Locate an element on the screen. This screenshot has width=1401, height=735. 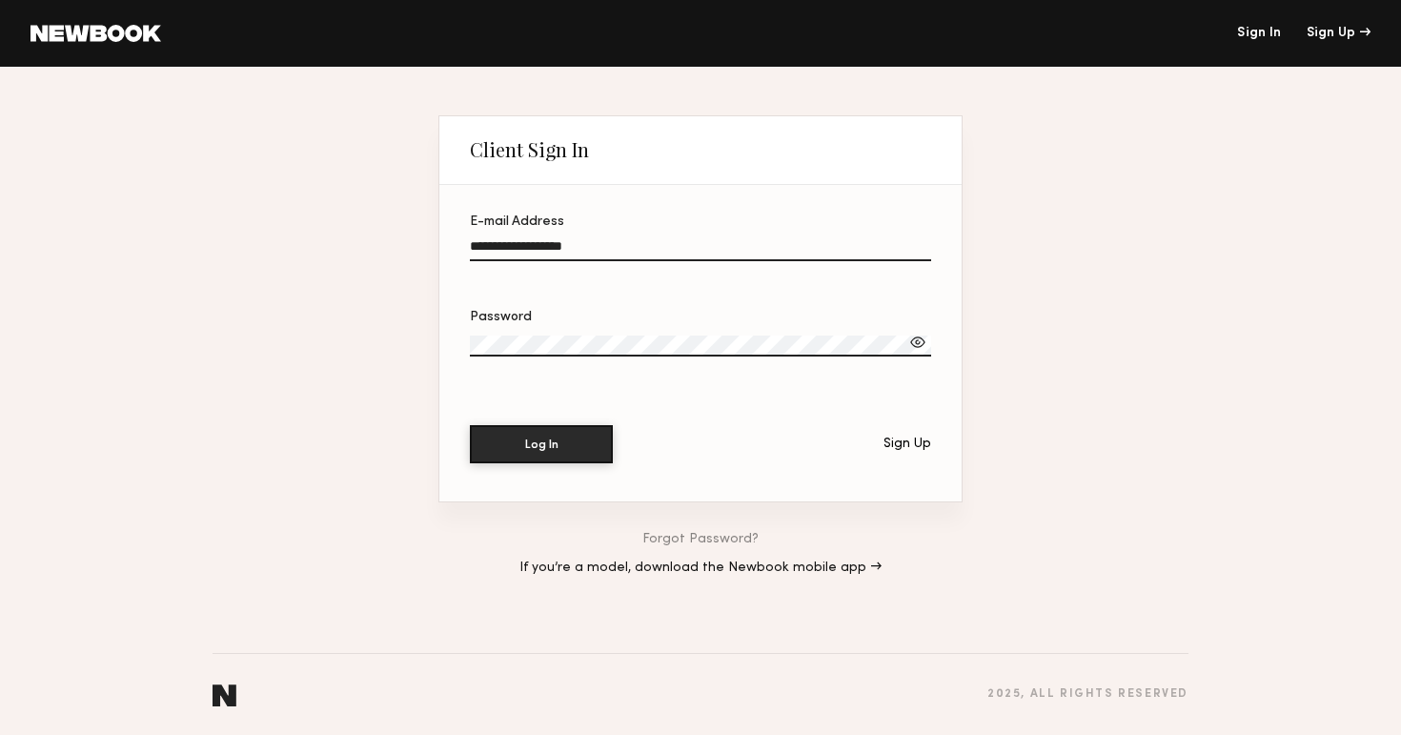
div: E-mail Address is located at coordinates (701, 222).